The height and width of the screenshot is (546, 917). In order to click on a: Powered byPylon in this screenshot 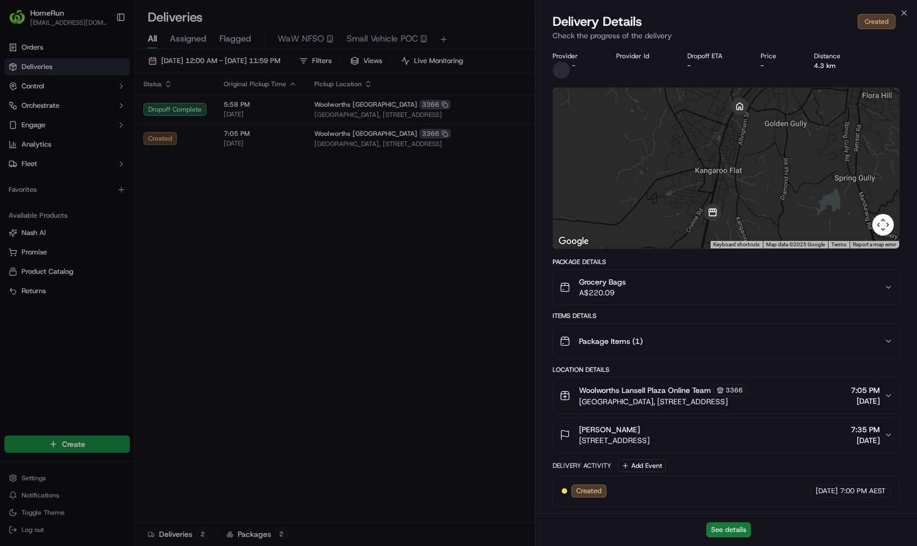, I will do `click(103, 186)`.